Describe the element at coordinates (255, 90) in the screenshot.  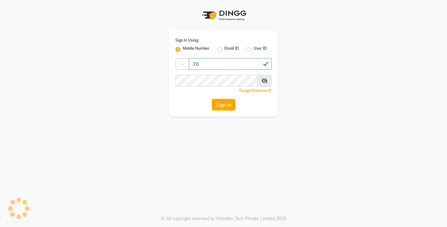
I see `a: Forgot Password?` at that location.